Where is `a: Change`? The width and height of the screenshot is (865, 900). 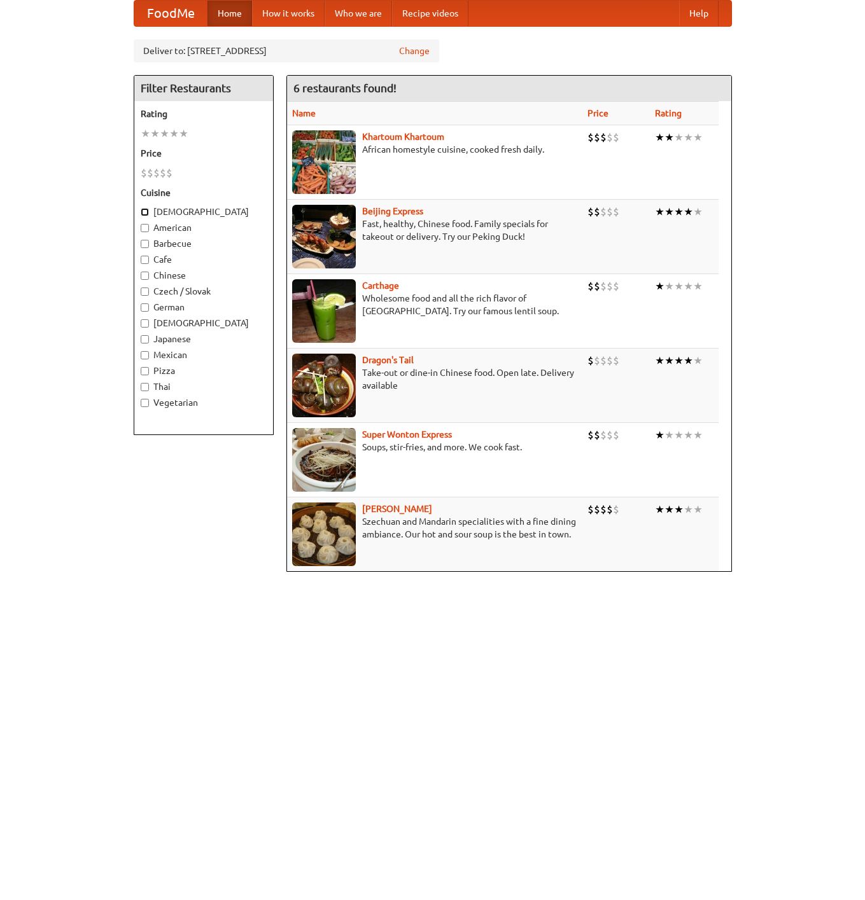
a: Change is located at coordinates (414, 51).